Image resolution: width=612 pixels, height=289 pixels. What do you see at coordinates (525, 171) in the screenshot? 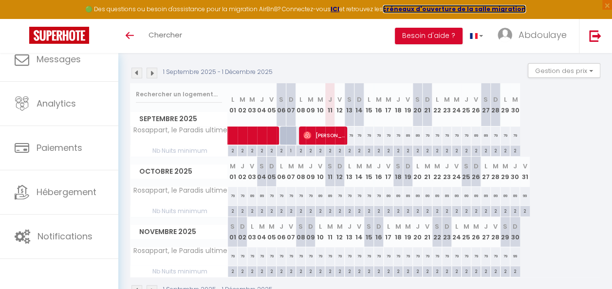
I see `th: 31` at bounding box center [525, 171].